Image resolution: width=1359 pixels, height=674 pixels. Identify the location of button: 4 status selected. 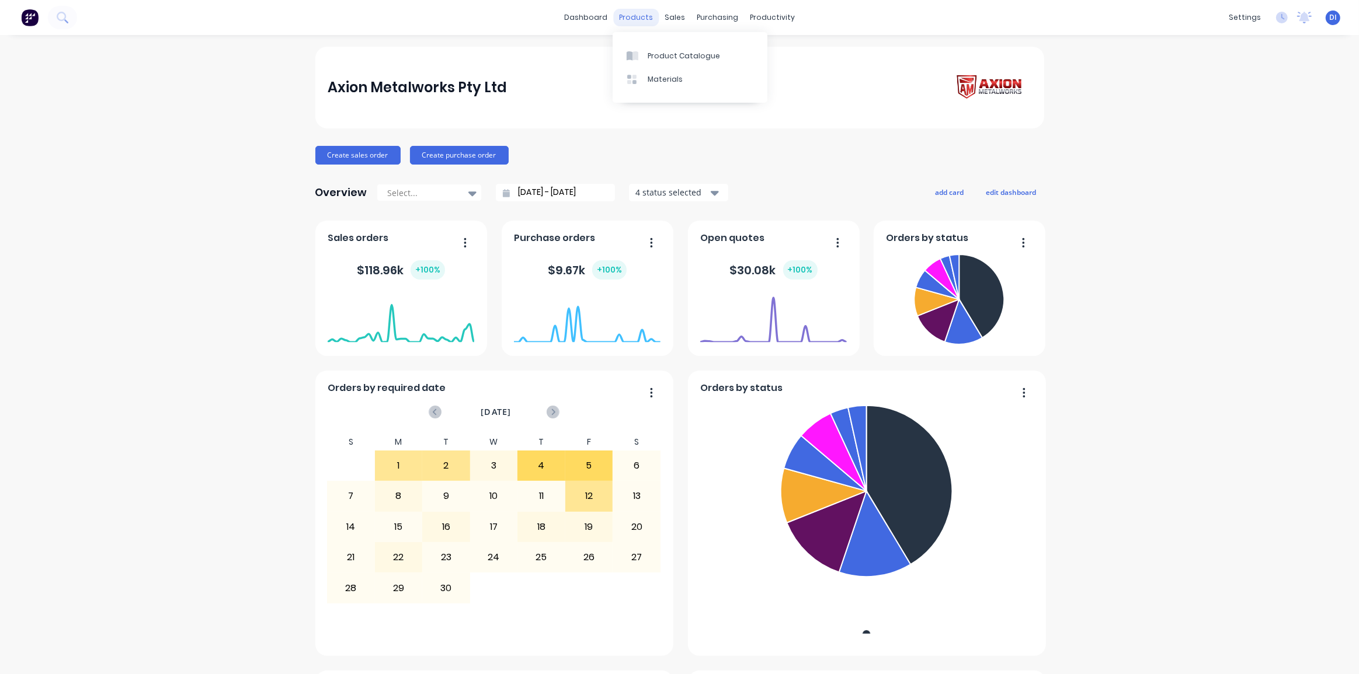
(678, 193).